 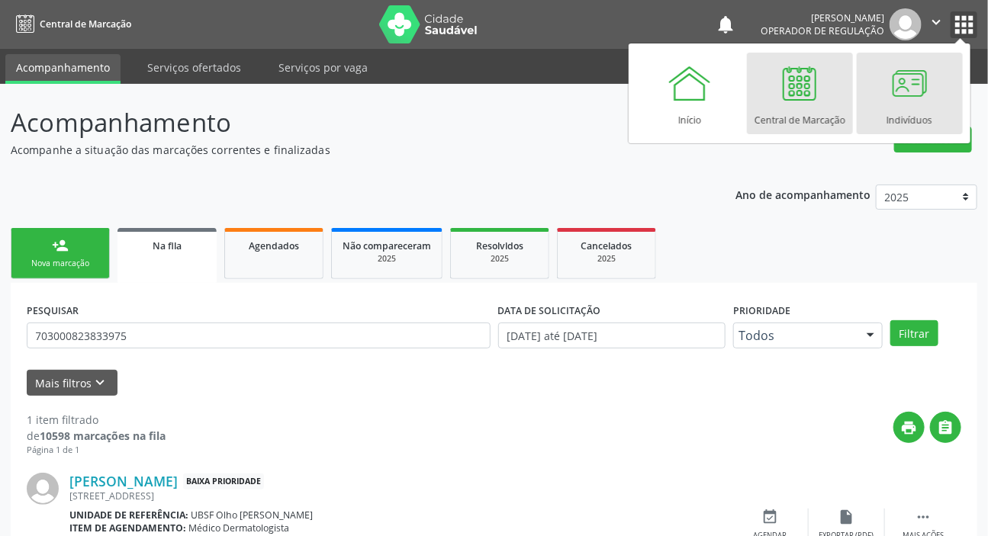 What do you see at coordinates (909, 428) in the screenshot?
I see `i: print` at bounding box center [909, 428].